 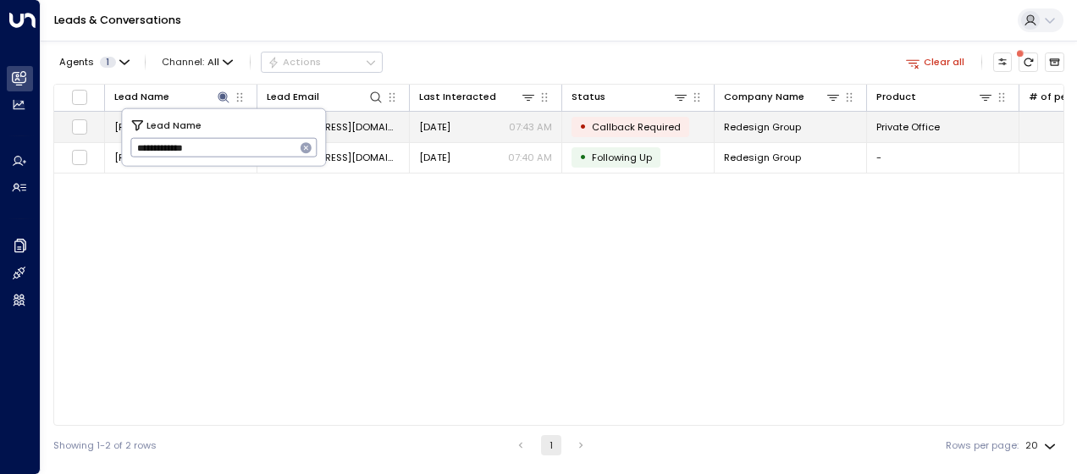 I want to click on span: Aug 11, 2025, so click(x=434, y=158).